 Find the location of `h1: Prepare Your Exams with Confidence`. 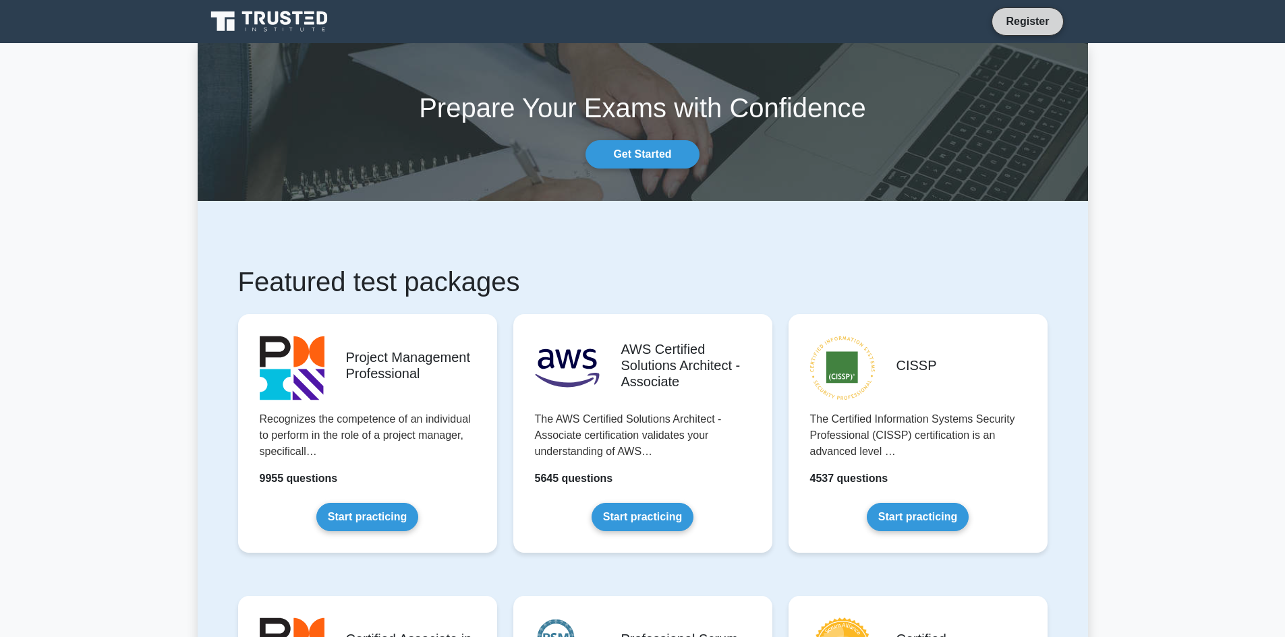

h1: Prepare Your Exams with Confidence is located at coordinates (643, 108).